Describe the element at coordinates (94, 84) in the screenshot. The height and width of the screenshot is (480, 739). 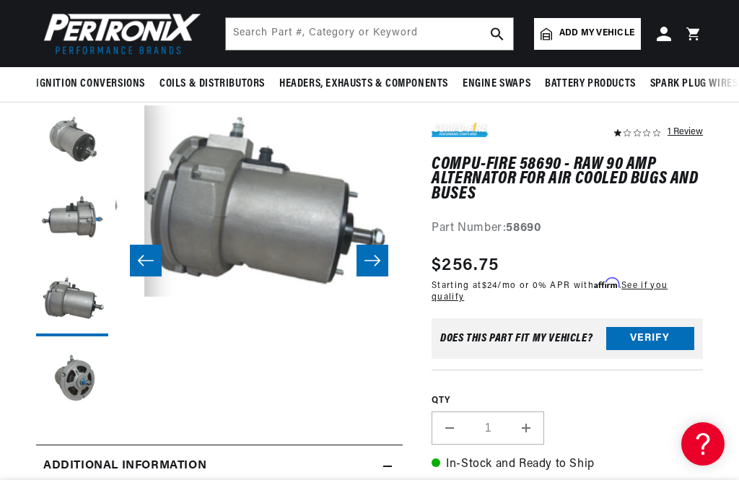
I see `summary: Ignition Conversions` at that location.